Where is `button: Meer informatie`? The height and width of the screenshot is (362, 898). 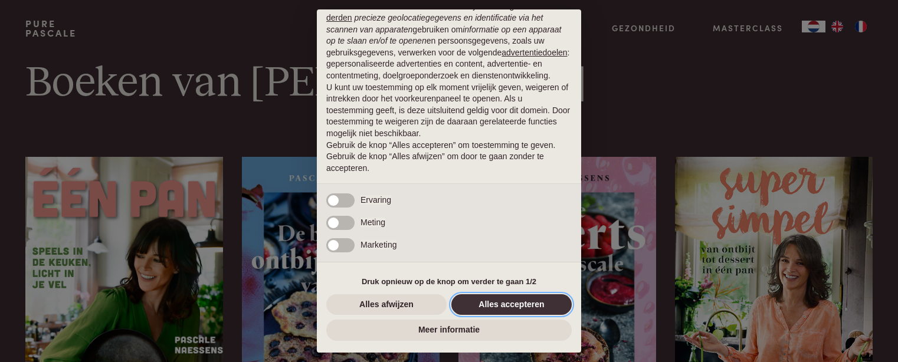
button: Meer informatie is located at coordinates (449, 330).